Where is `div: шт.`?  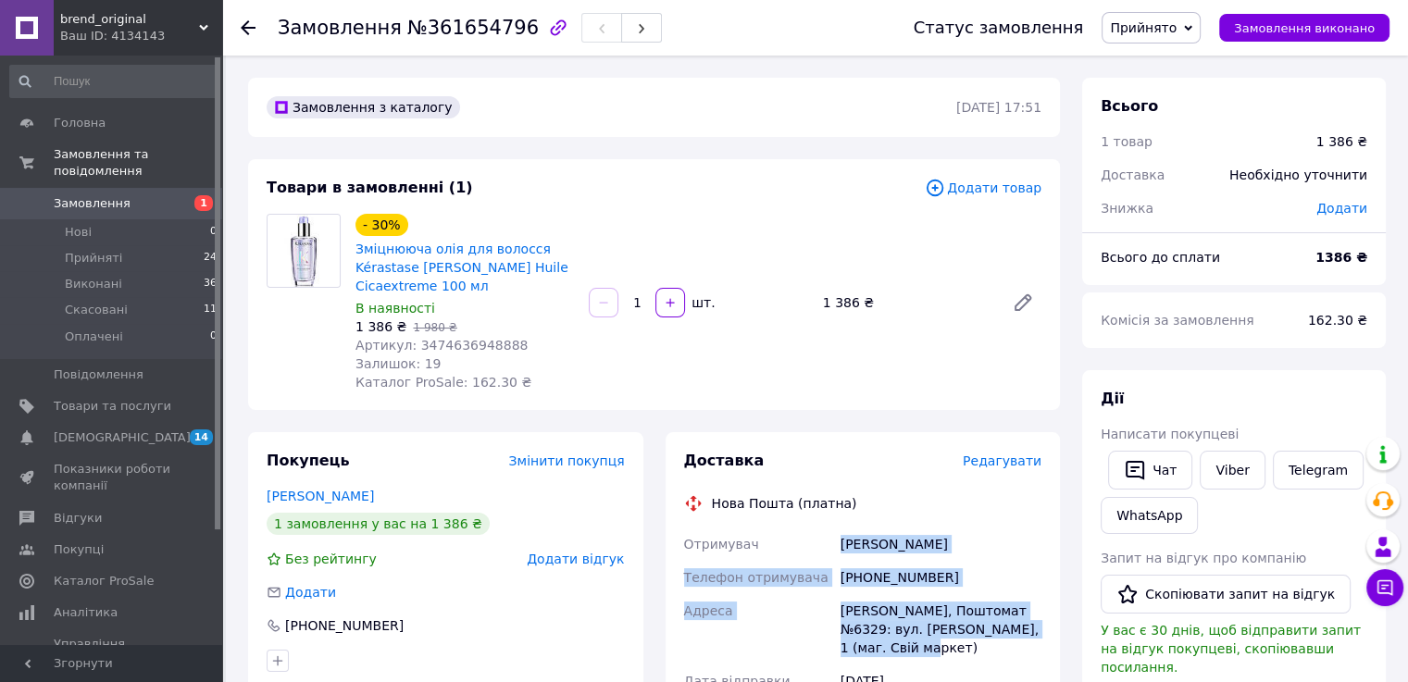 div: шт. is located at coordinates (702, 303).